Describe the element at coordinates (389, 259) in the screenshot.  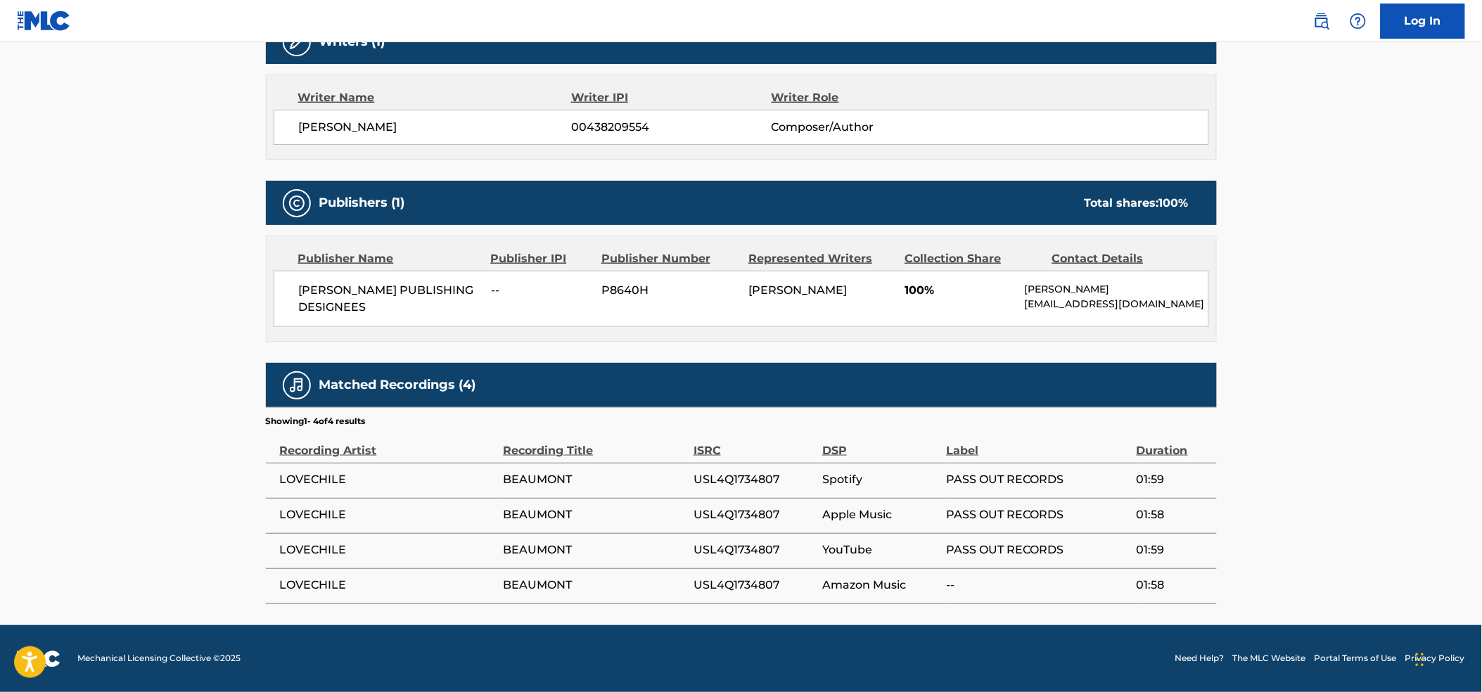
I see `div: Publisher Name` at that location.